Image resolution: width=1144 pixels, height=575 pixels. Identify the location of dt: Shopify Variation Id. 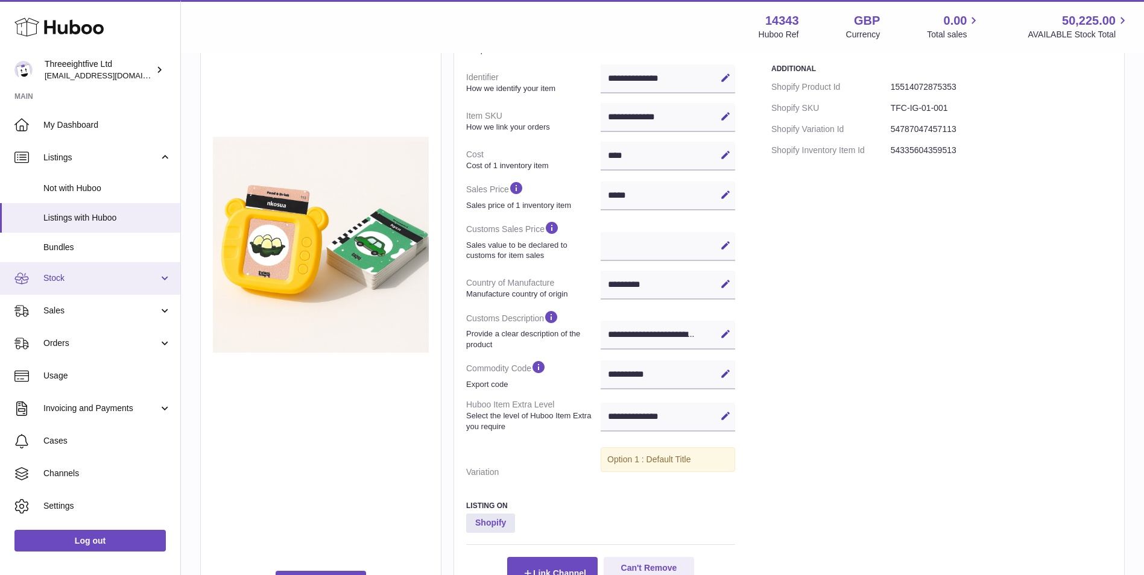
(831, 129).